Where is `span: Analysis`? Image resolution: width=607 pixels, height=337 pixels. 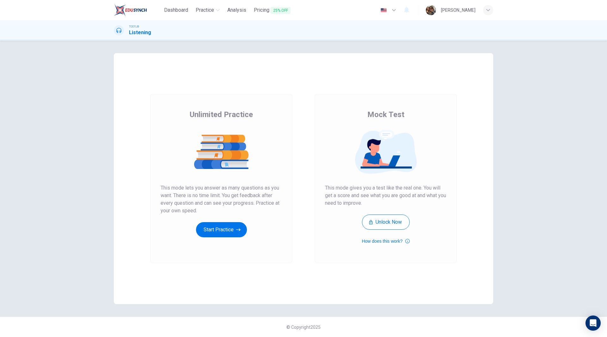
span: Analysis is located at coordinates (237, 10).